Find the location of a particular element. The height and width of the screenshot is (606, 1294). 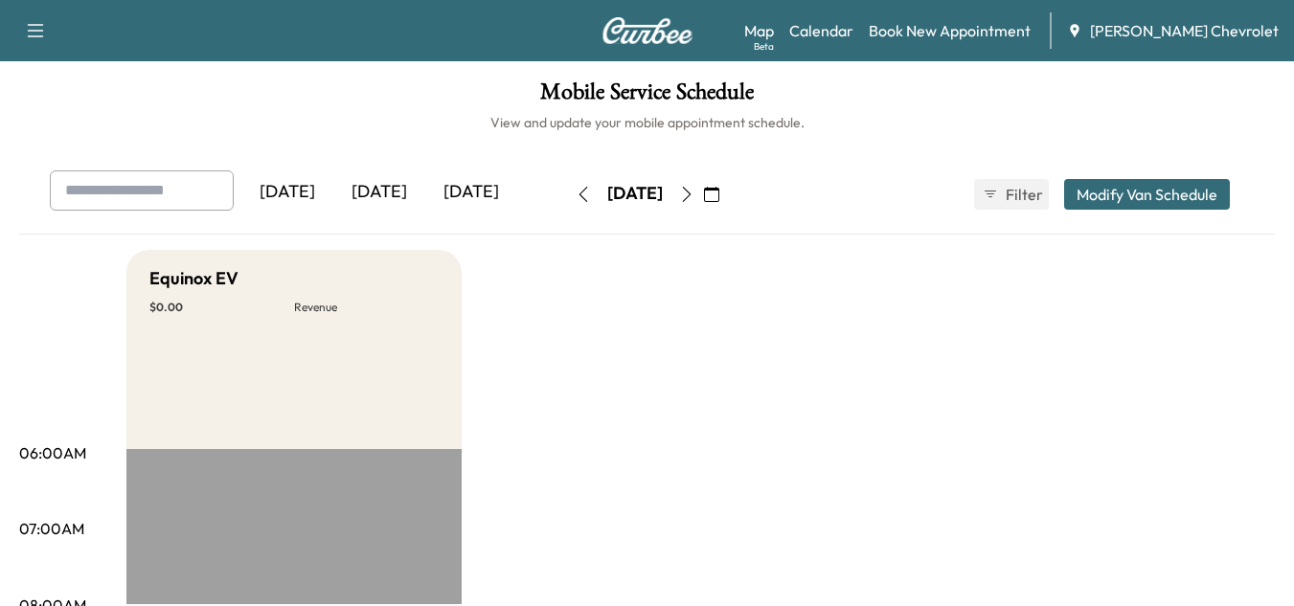

img: Curbee Logo is located at coordinates (647, 31).